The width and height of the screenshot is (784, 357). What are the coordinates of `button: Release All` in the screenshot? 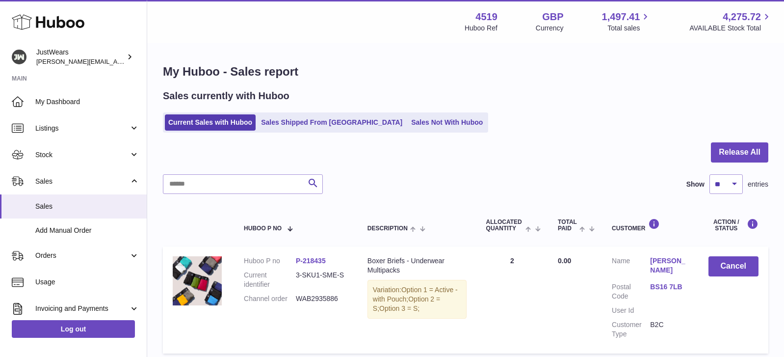 It's located at (739, 152).